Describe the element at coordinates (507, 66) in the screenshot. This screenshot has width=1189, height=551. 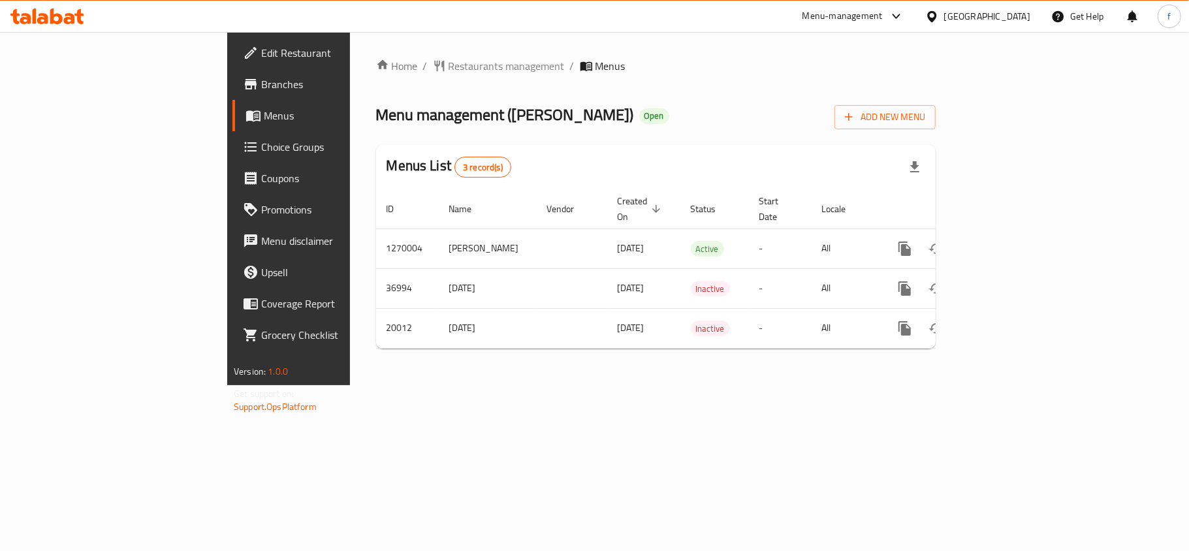
I see `span: Restaurants management` at that location.